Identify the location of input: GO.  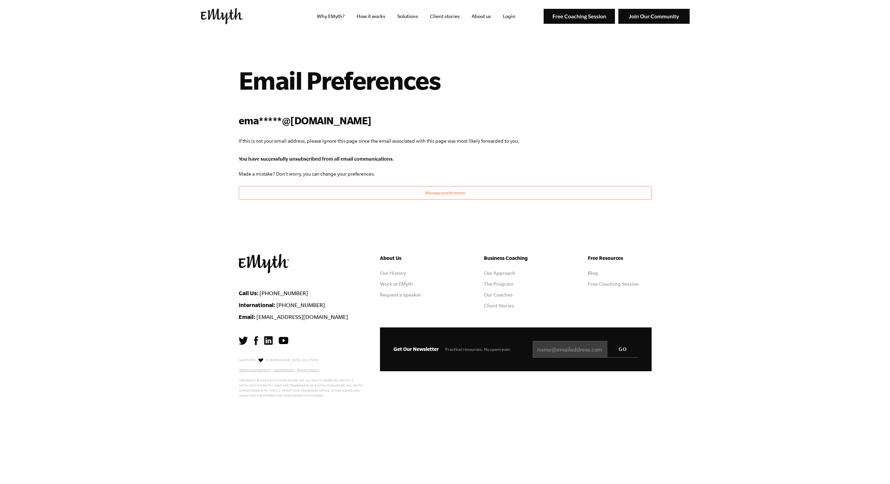
(623, 349).